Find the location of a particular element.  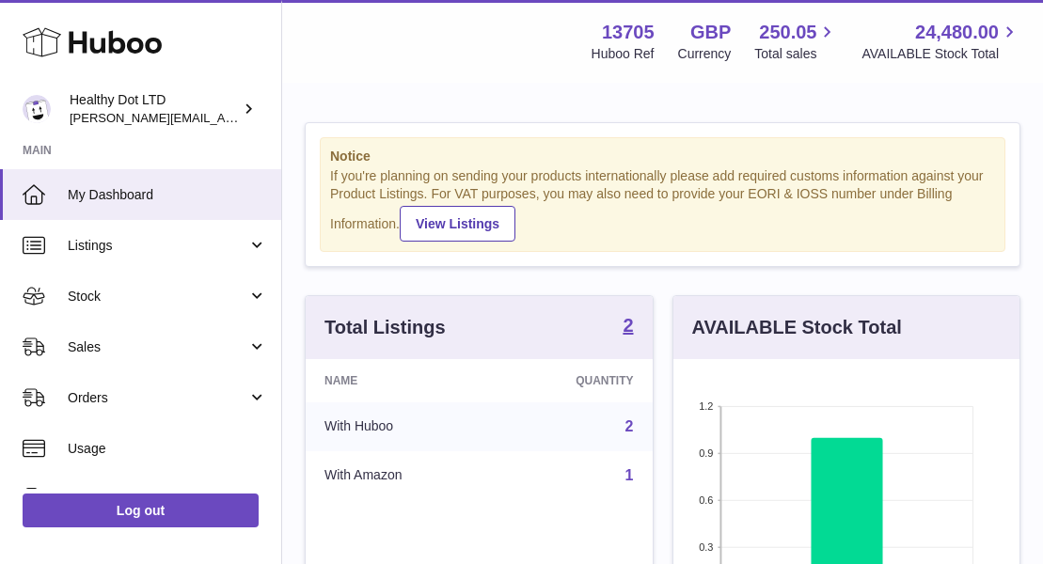

img: Dorothy@healthydot.com is located at coordinates (37, 109).